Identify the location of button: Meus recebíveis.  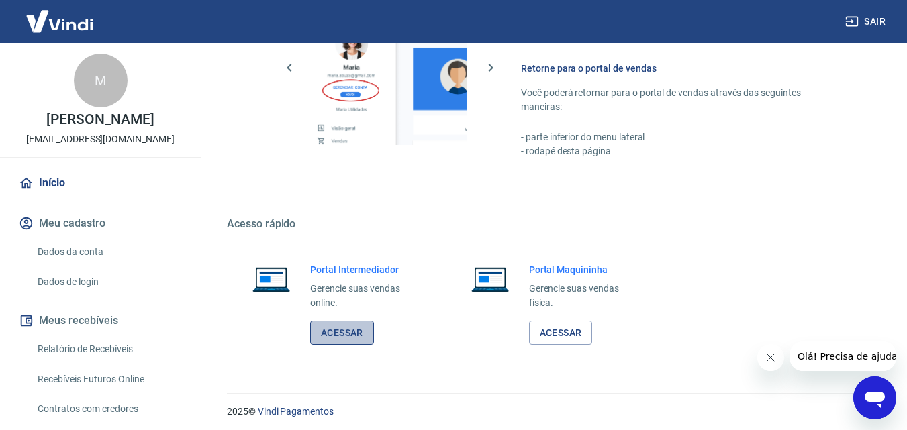
(100, 321).